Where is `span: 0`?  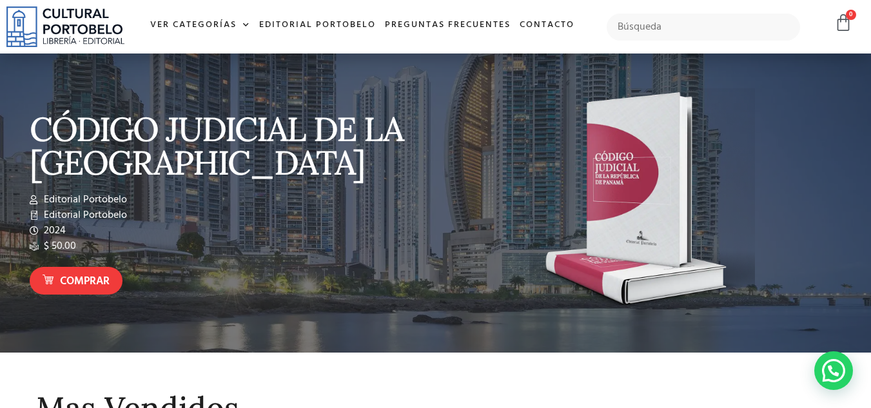
span: 0 is located at coordinates (851, 15).